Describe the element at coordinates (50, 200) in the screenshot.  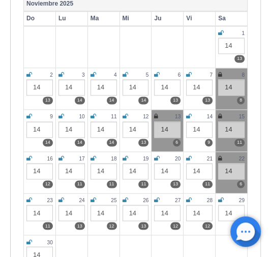
I see `small: 23` at that location.